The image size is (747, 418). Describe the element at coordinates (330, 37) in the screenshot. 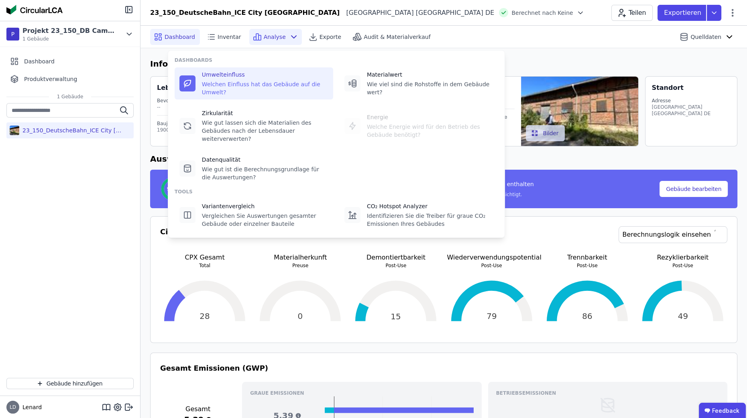

I see `span: Exporte` at that location.